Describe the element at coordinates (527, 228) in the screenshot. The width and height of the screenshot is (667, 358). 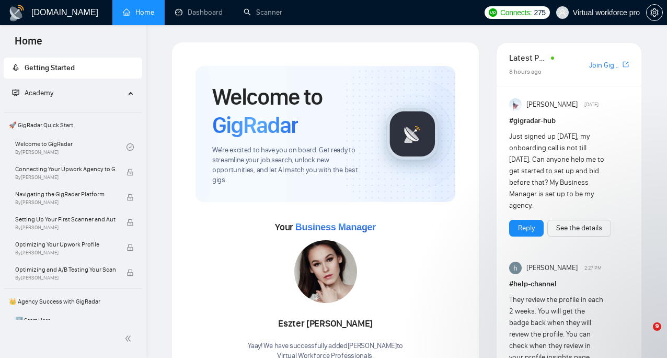
I see `a: Reply` at that location.